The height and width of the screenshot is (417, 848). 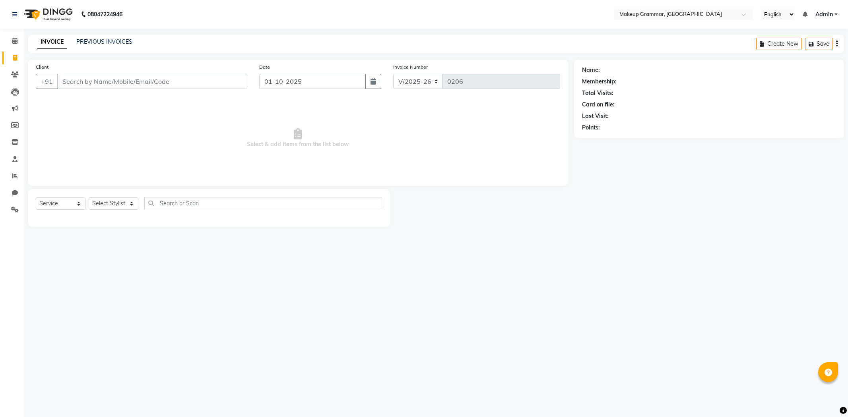 I want to click on span: Admin, so click(x=824, y=14).